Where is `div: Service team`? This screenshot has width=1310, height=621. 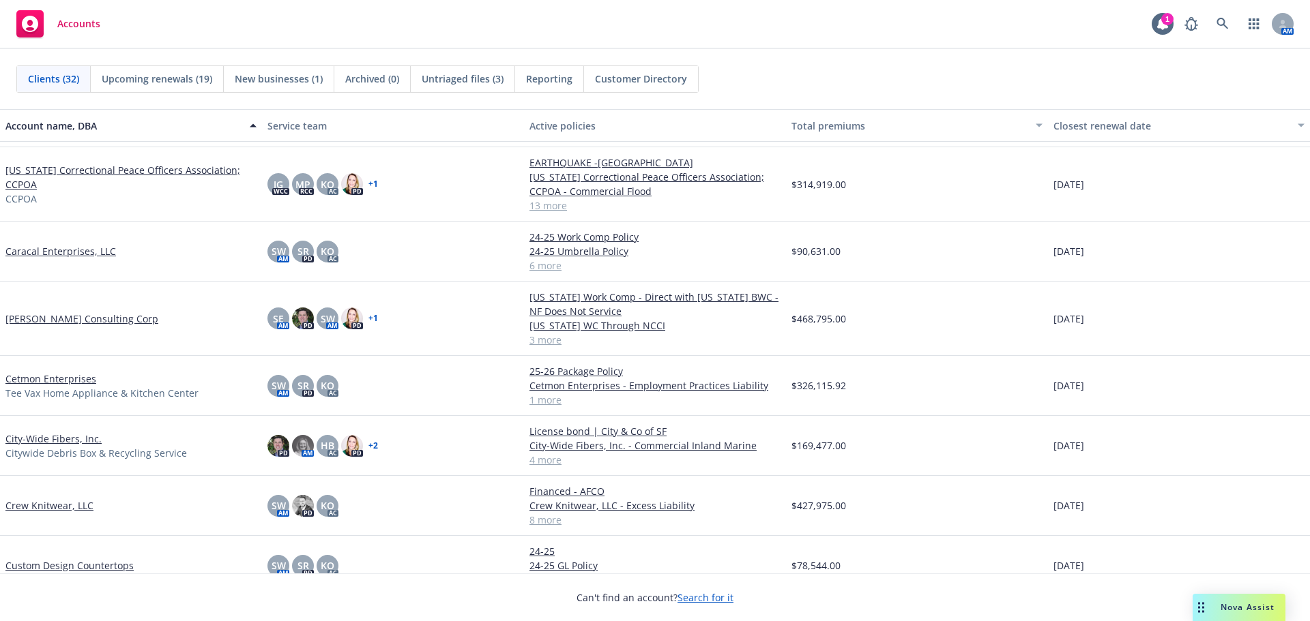 div: Service team is located at coordinates (393, 126).